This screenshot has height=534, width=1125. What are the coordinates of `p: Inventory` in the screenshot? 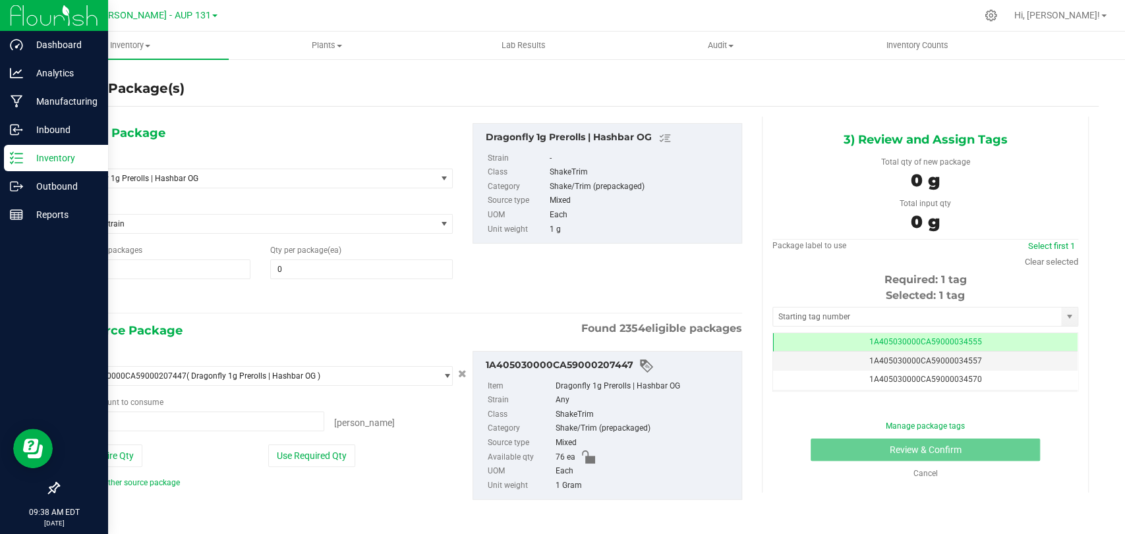 It's located at (63, 158).